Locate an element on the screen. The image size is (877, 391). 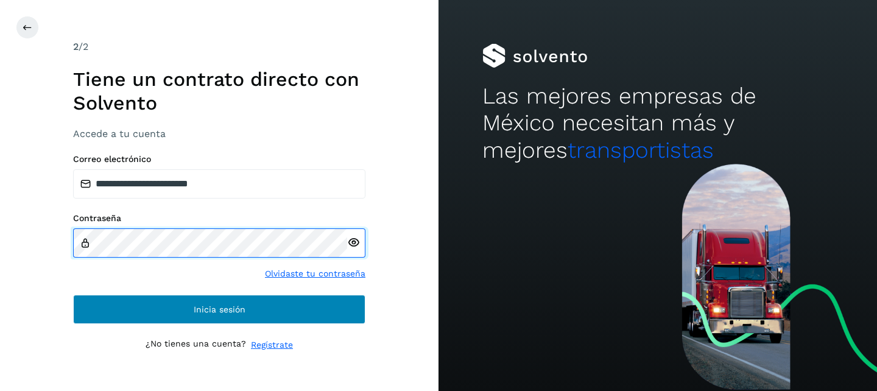
span: 2 is located at coordinates (76, 46).